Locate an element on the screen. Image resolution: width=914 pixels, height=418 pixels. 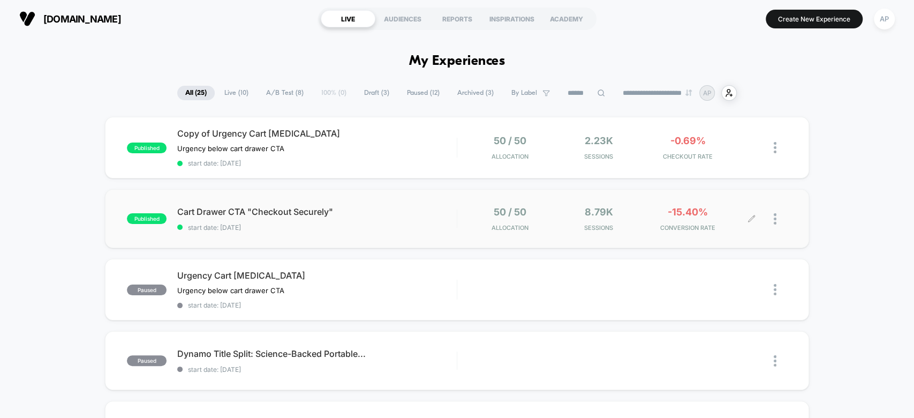
h1: My Experiences is located at coordinates (457, 61).